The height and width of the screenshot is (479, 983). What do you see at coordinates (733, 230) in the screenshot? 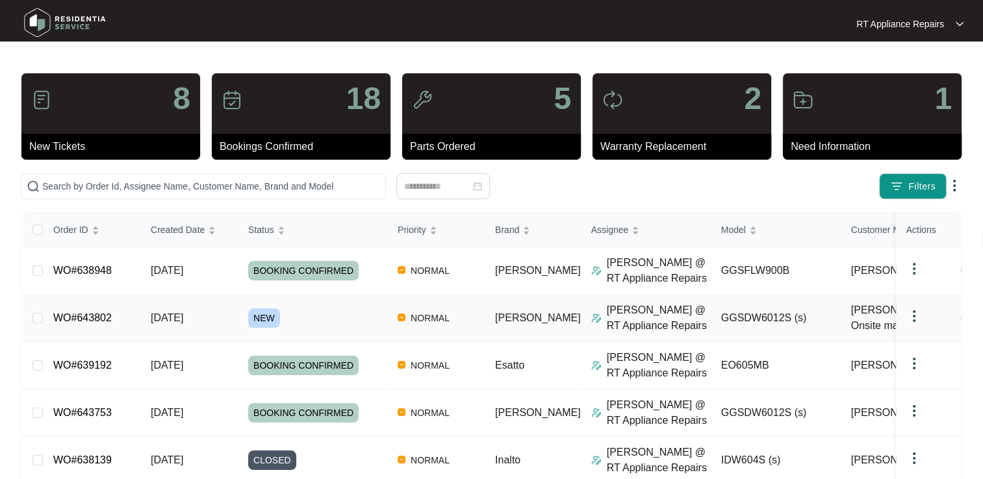
I see `span: Model` at bounding box center [733, 230].